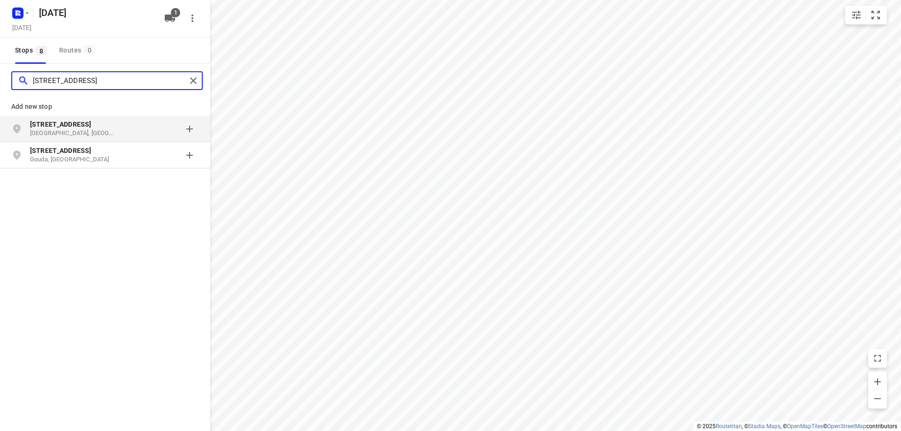 This screenshot has height=431, width=901. Describe the element at coordinates (847, 427) in the screenshot. I see `a: OpenStreetMap` at that location.